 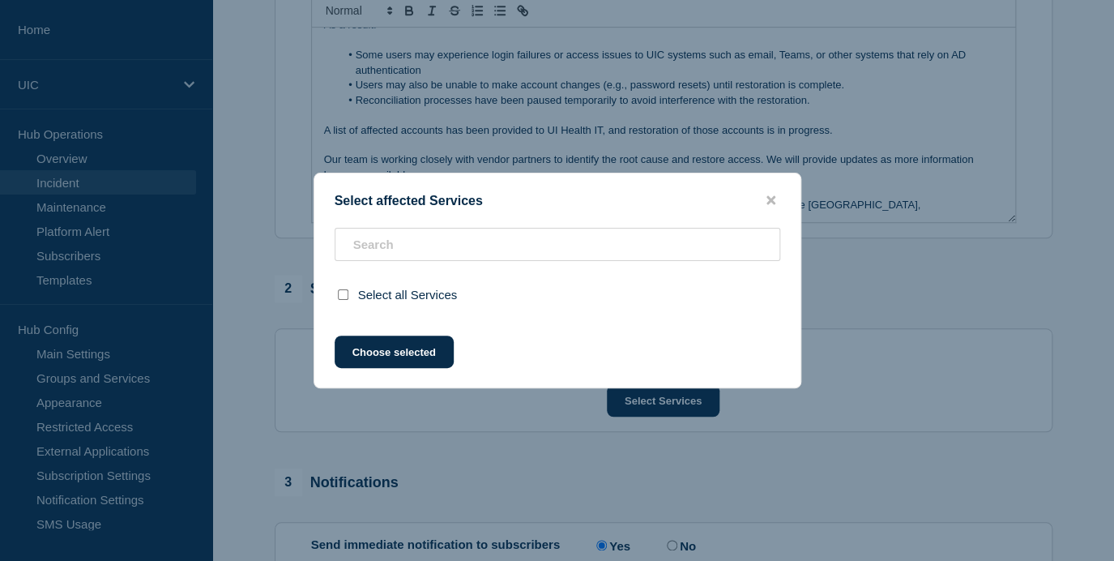 I want to click on input: select all checkbox, so click(x=343, y=294).